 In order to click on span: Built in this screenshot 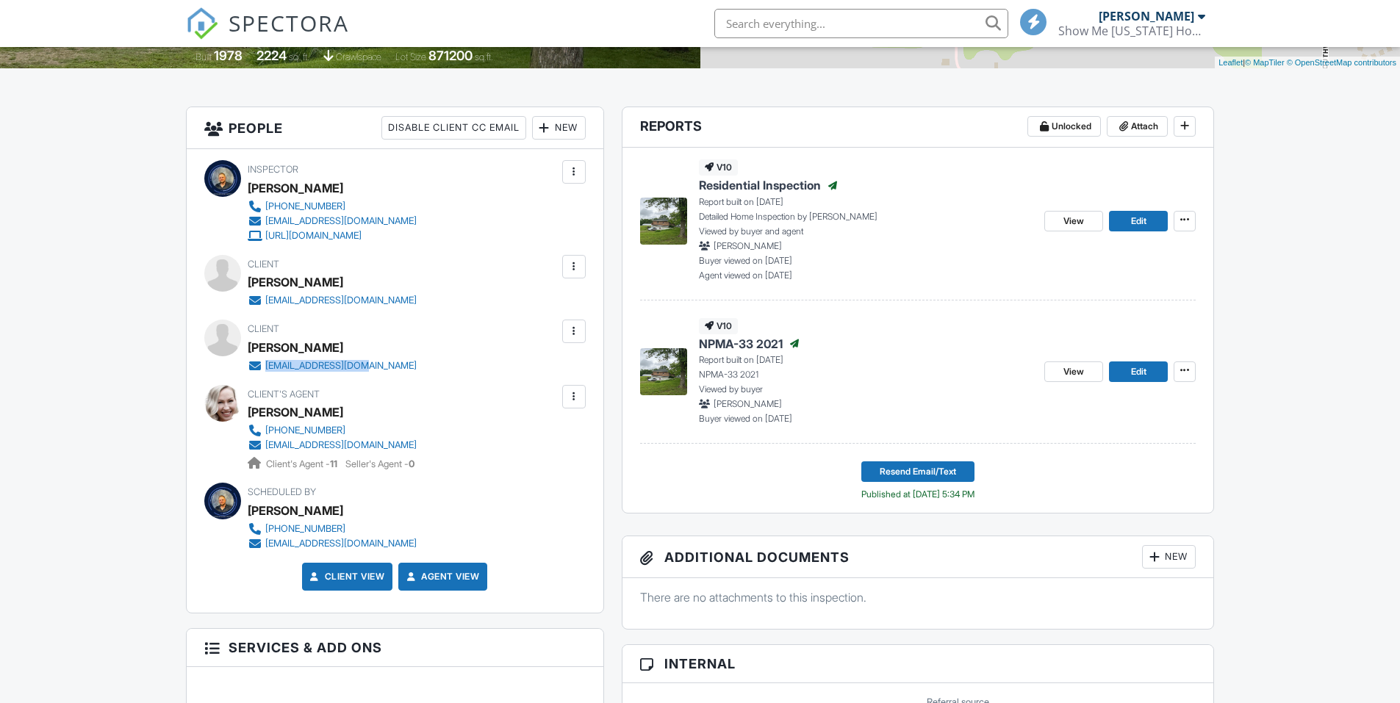, I will do `click(204, 57)`.